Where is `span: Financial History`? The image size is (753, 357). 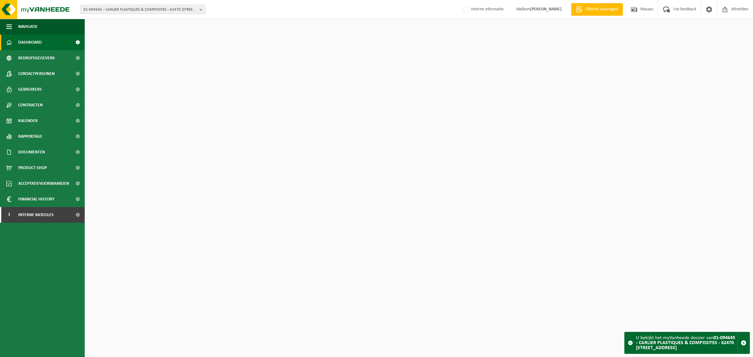
span: Financial History is located at coordinates (36, 199).